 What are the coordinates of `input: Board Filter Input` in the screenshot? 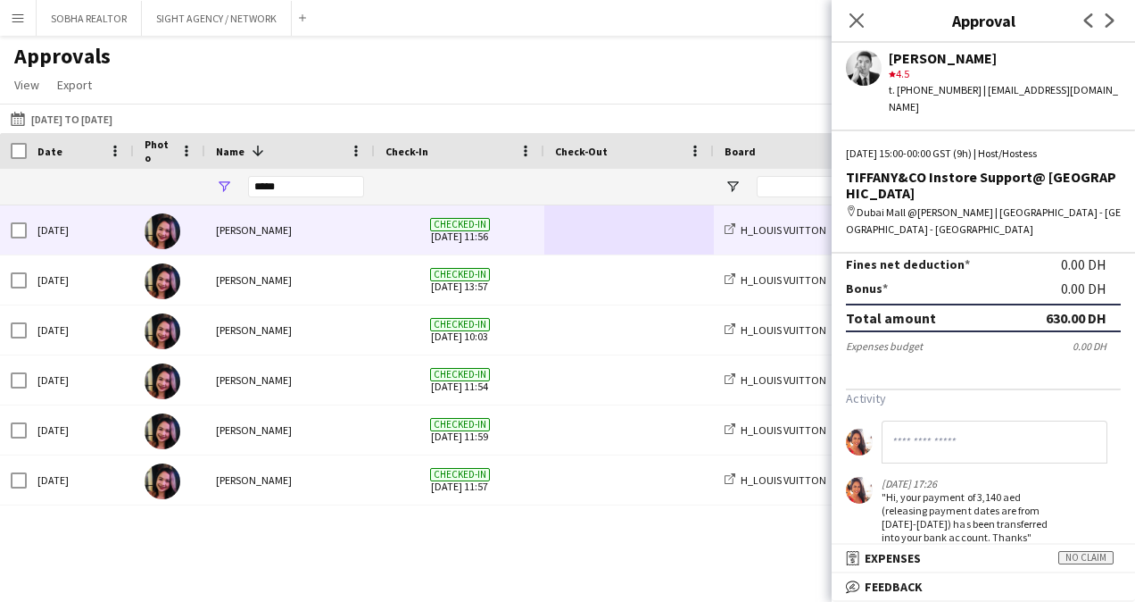 It's located at (819, 187).